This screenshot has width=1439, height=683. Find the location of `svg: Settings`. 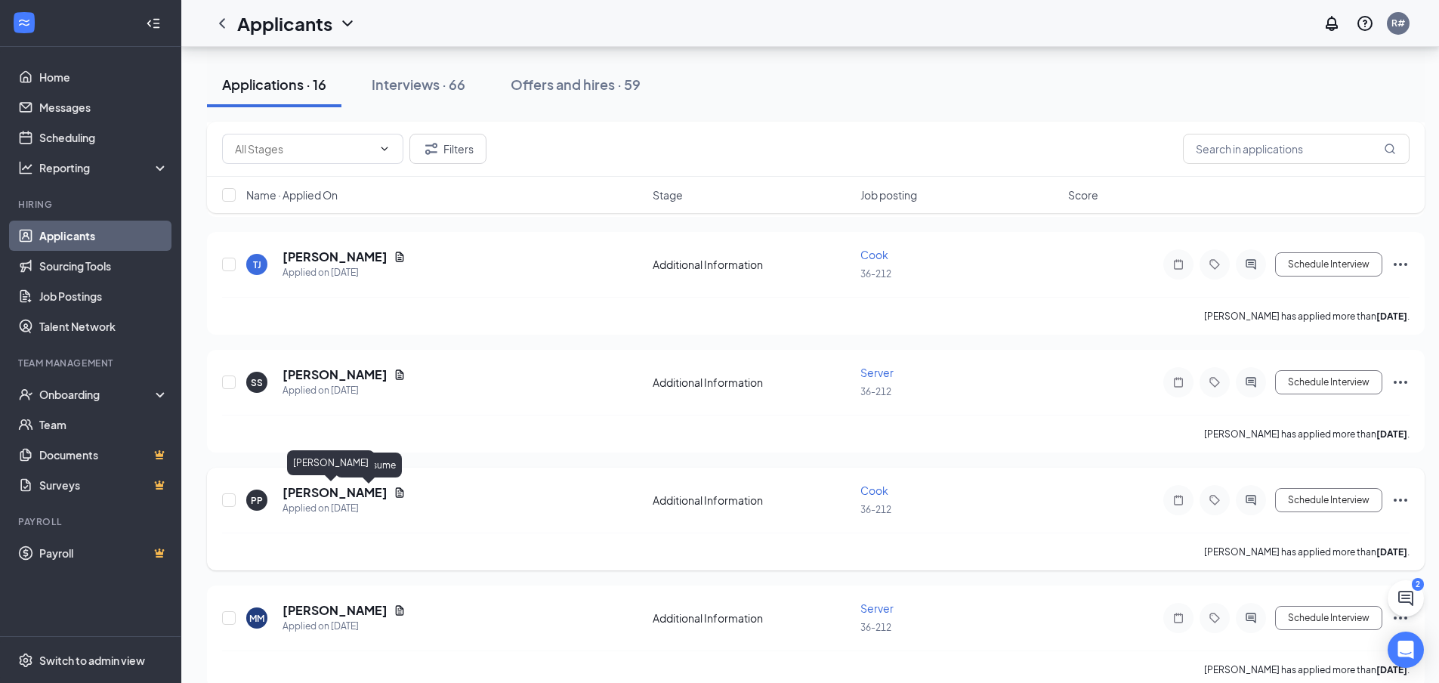

svg: Settings is located at coordinates (26, 660).